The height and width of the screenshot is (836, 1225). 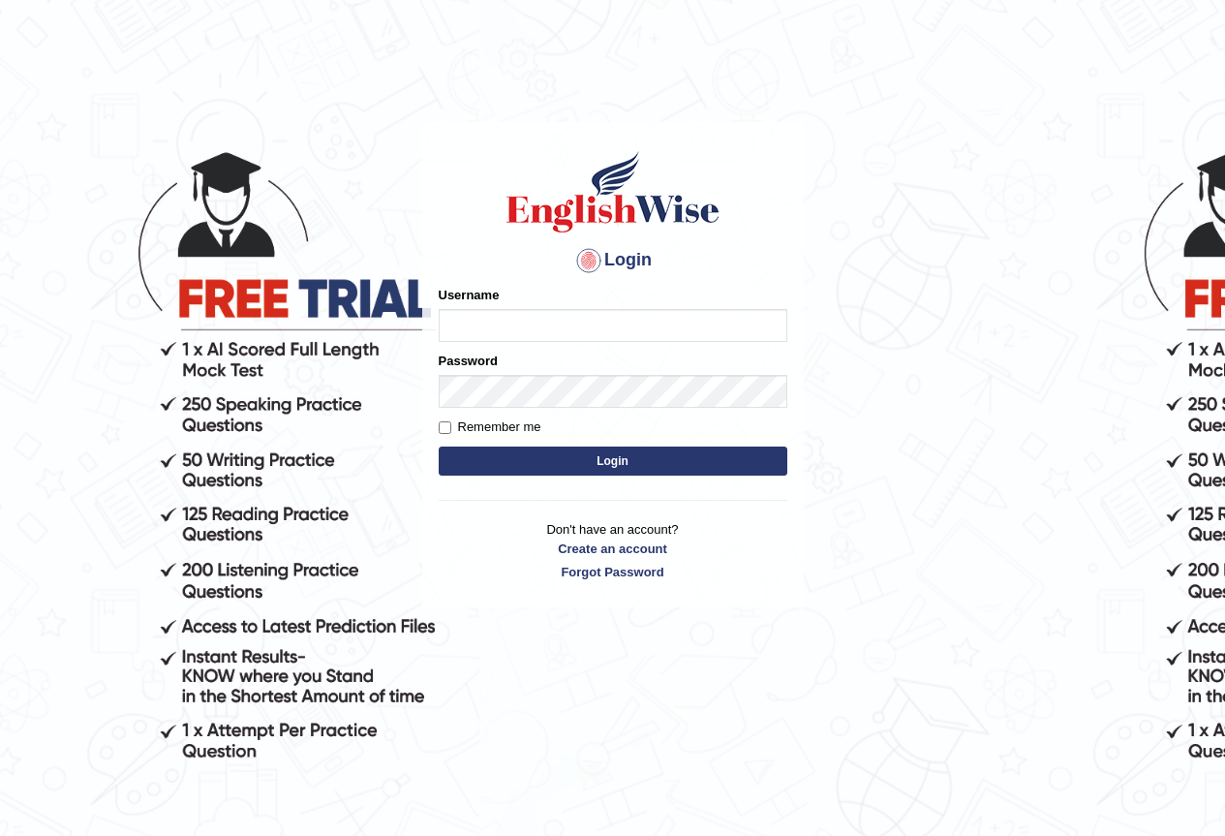 I want to click on label: Username, so click(x=469, y=294).